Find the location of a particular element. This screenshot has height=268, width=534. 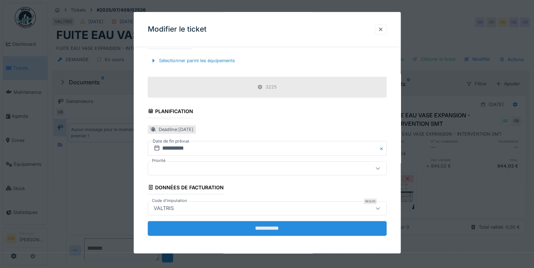

label: Code d'imputation is located at coordinates (169, 201).